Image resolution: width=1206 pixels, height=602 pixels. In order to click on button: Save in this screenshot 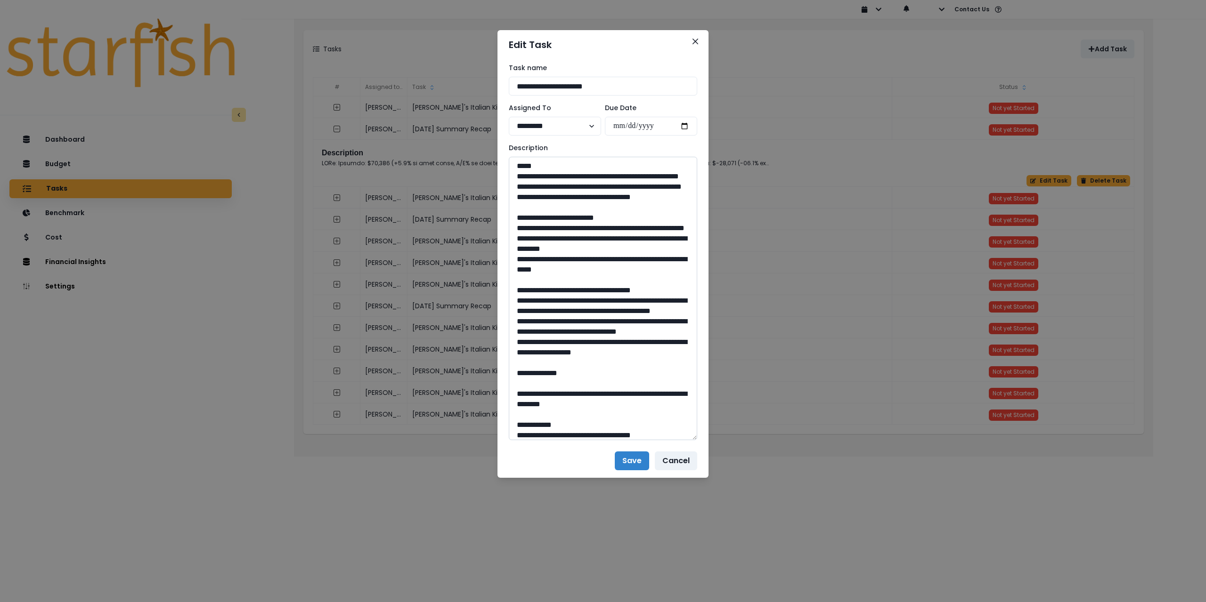, I will do `click(632, 461)`.